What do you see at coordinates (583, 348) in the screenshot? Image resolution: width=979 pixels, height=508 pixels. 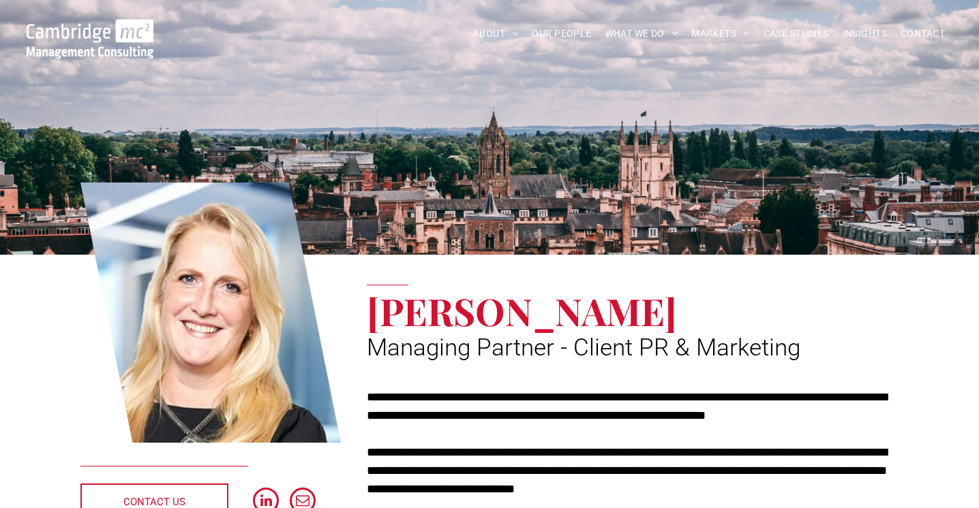 I see `span: Managing Partner - Client PR & Marketing` at bounding box center [583, 348].